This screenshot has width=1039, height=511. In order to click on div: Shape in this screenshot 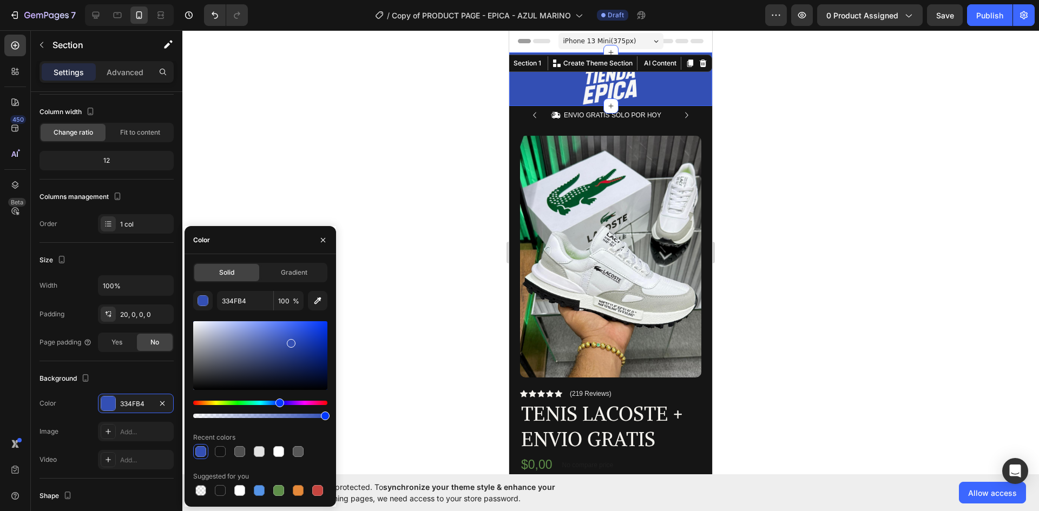, I will do `click(57, 496)`.